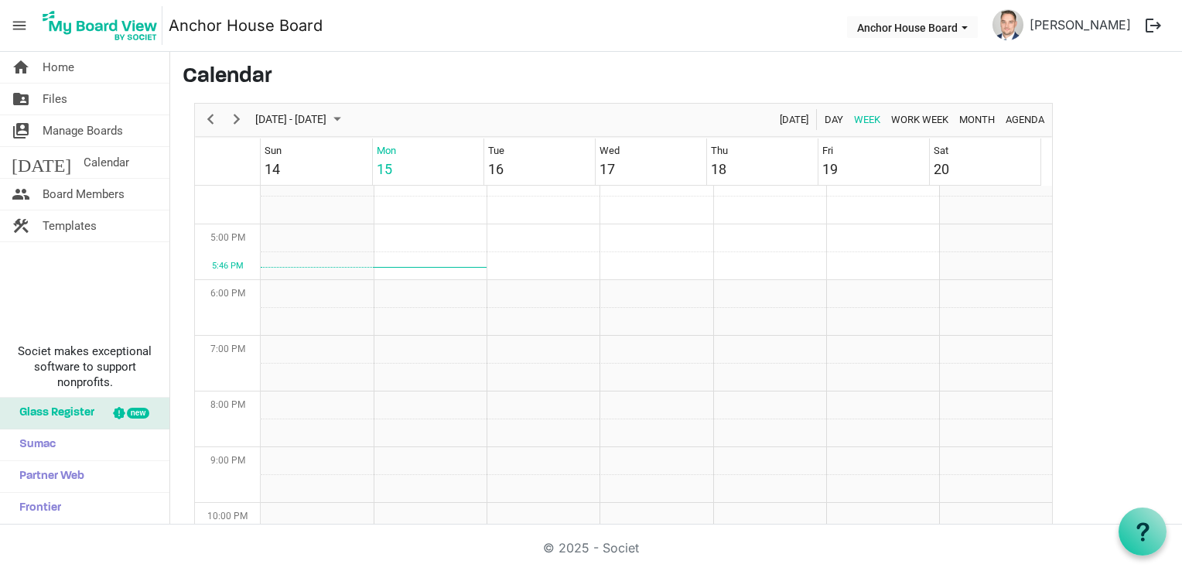 The height and width of the screenshot is (571, 1182). I want to click on span: 9:00 PM, so click(227, 460).